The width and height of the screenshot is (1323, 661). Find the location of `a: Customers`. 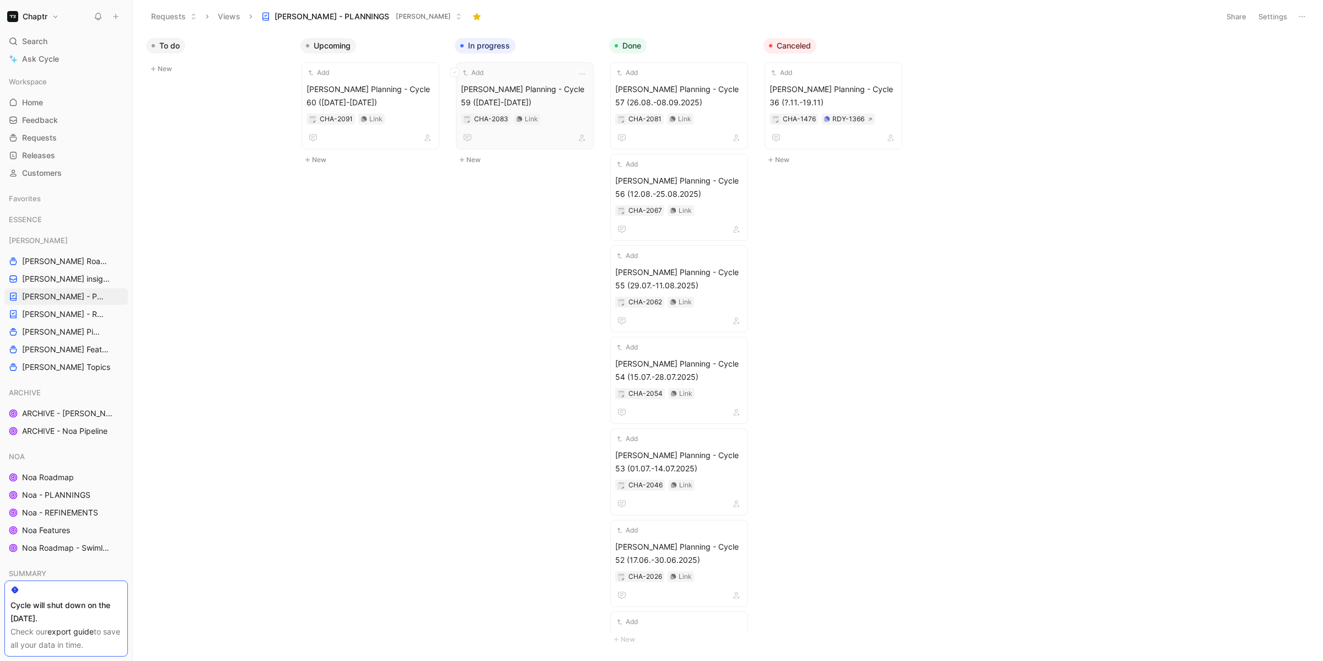

a: Customers is located at coordinates (66, 173).